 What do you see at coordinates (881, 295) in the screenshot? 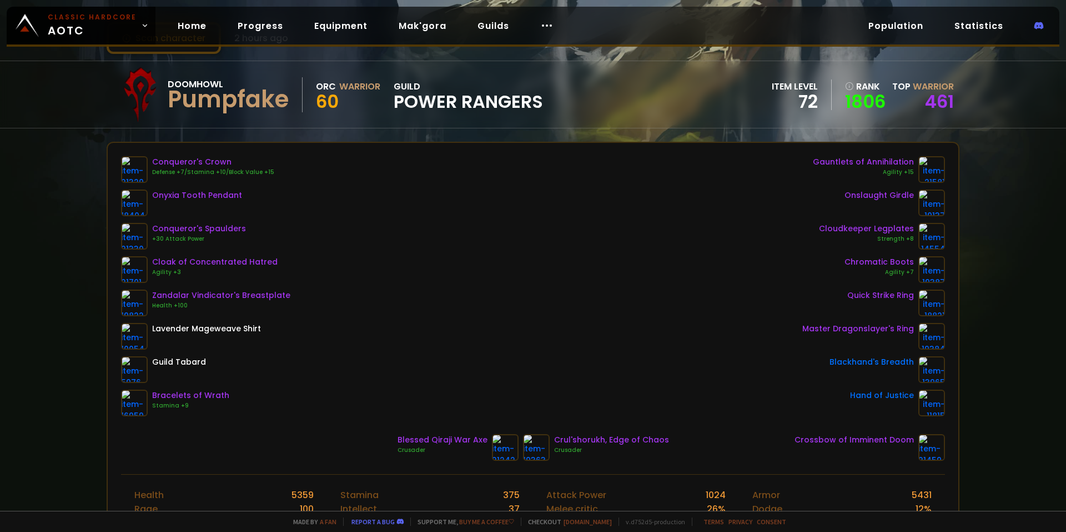
I see `div: Quick Strike Ring` at bounding box center [881, 295].